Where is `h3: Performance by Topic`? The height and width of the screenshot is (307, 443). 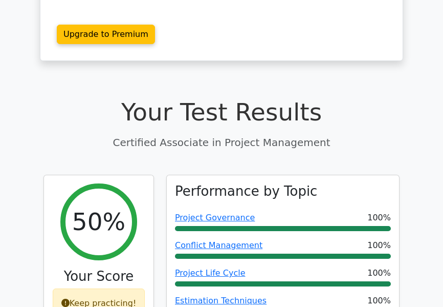
h3: Performance by Topic is located at coordinates (246, 191).